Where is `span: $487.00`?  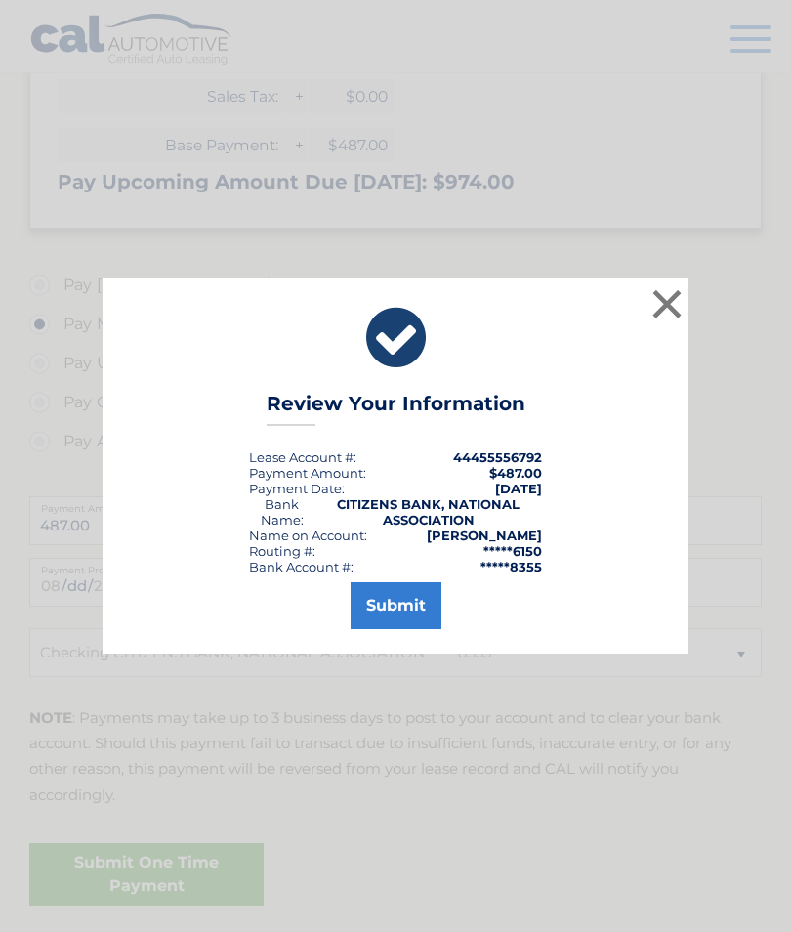 span: $487.00 is located at coordinates (516, 473).